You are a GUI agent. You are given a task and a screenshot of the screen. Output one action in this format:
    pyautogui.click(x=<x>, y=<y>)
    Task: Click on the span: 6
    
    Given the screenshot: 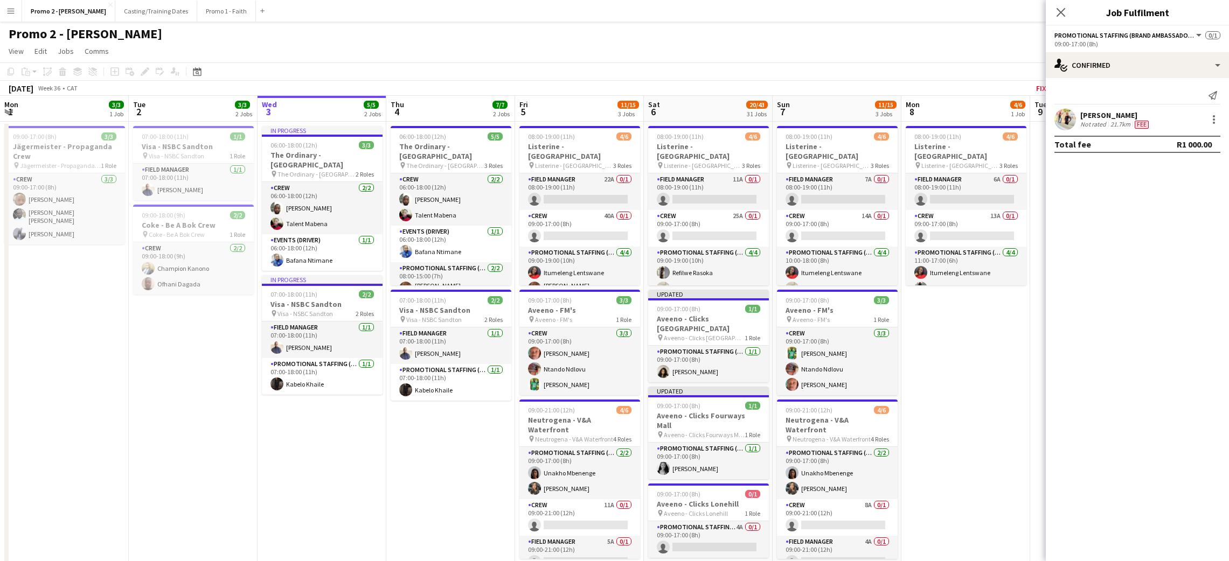 What is the action you would take?
    pyautogui.click(x=653, y=111)
    